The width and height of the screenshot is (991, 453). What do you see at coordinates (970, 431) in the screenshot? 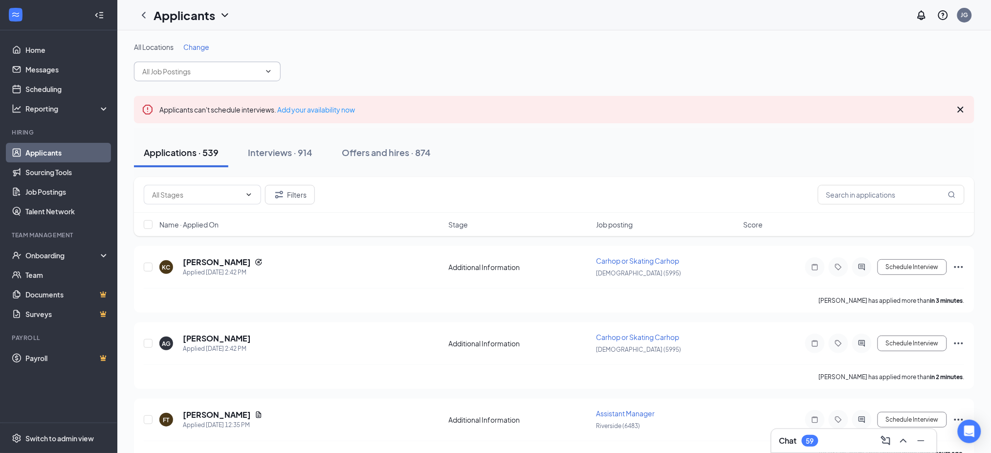
I see `div: Open Intercom Messenger` at bounding box center [970, 431].